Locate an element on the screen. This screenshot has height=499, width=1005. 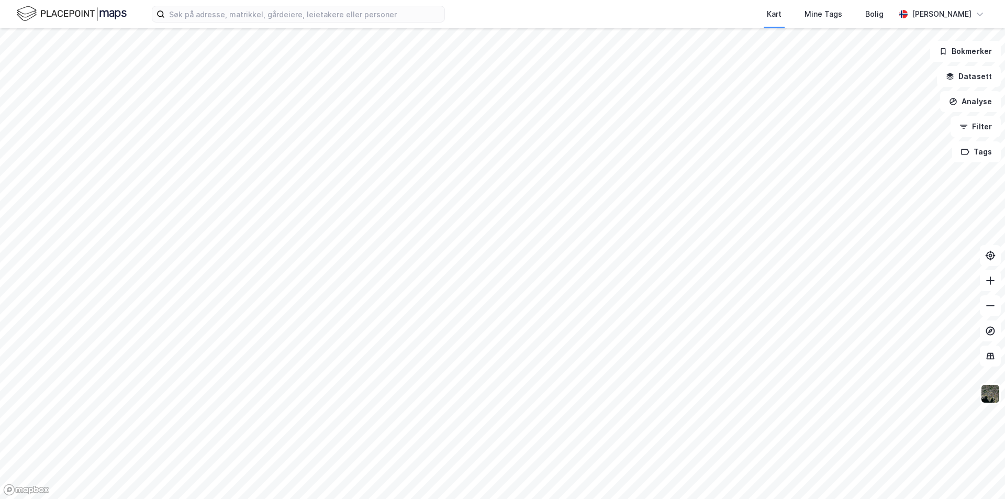
input: Søk på adresse, matrikkel, gårdeiere, leietakere eller personer is located at coordinates (305, 14).